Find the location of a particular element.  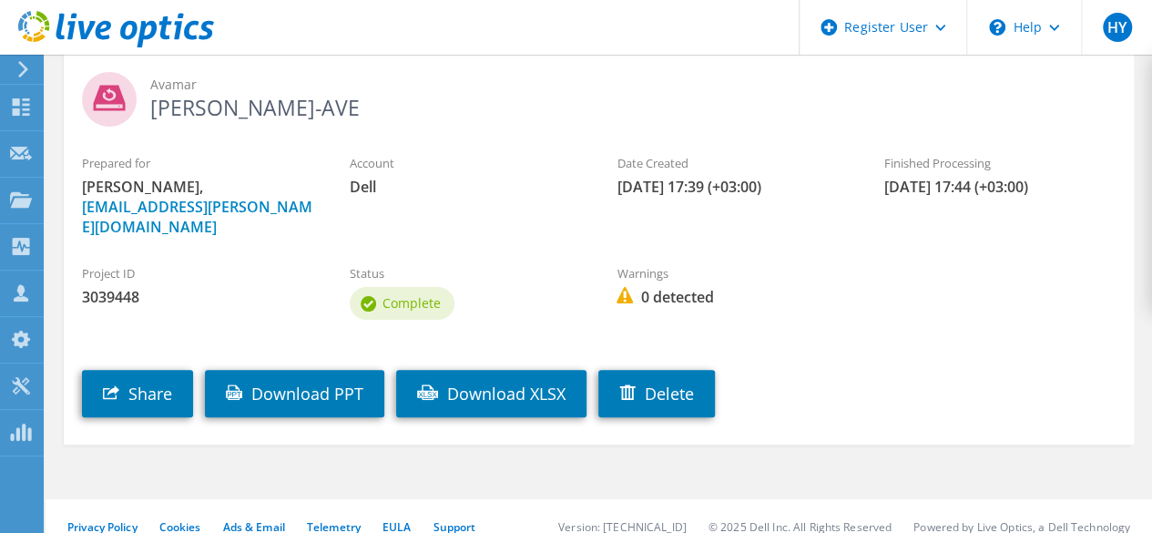

a: Download PPT is located at coordinates (294, 394).